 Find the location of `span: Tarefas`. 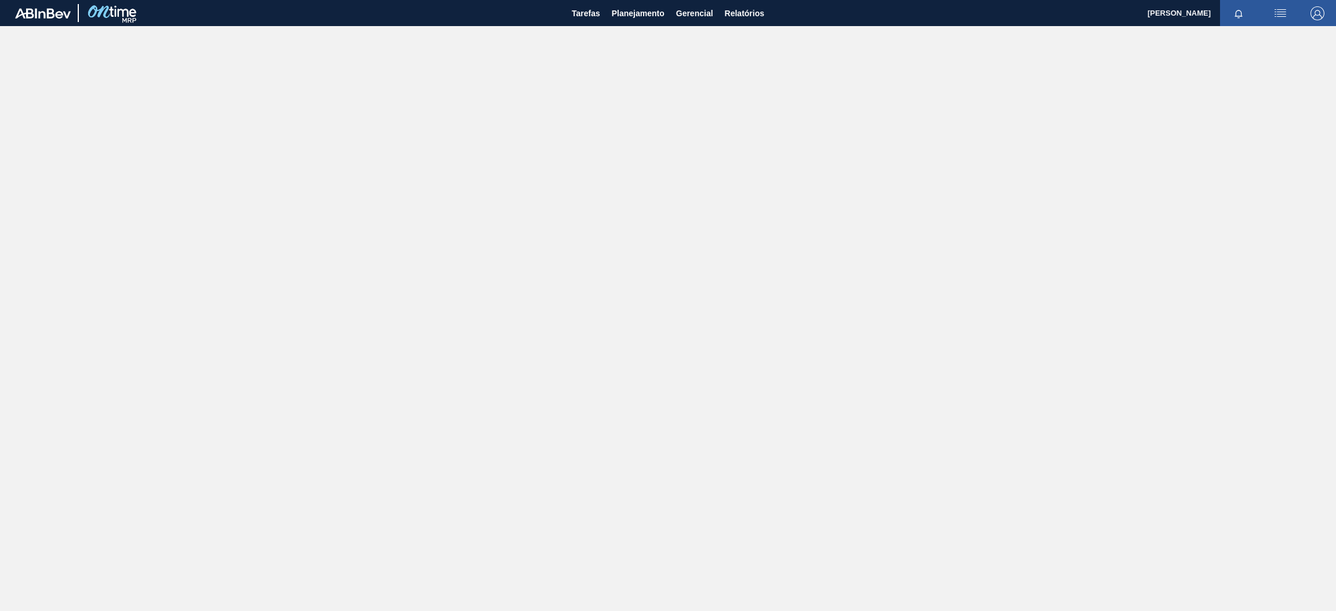

span: Tarefas is located at coordinates (586, 13).